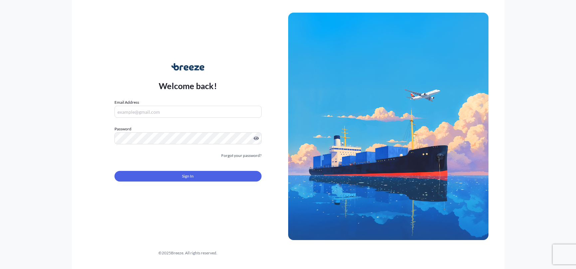 This screenshot has width=576, height=269. What do you see at coordinates (388, 126) in the screenshot?
I see `img: Ship illustration` at bounding box center [388, 126].